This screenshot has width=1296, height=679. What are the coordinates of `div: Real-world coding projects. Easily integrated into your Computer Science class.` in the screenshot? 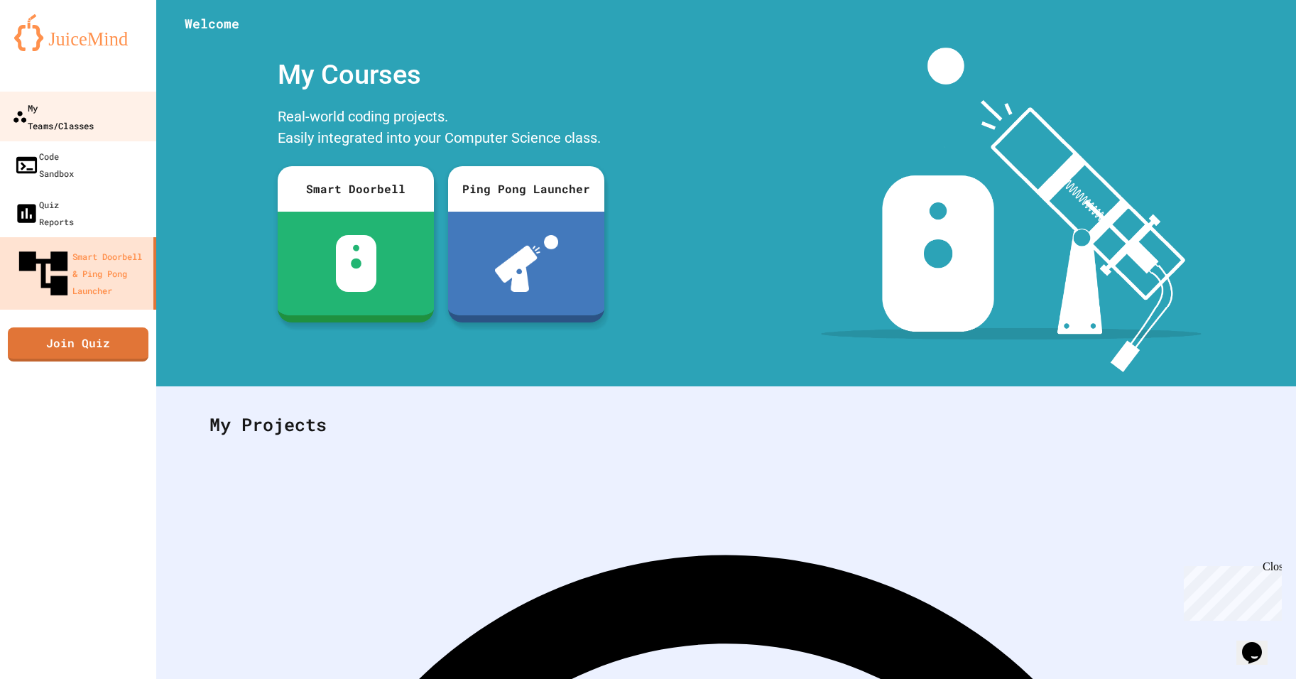 It's located at (441, 129).